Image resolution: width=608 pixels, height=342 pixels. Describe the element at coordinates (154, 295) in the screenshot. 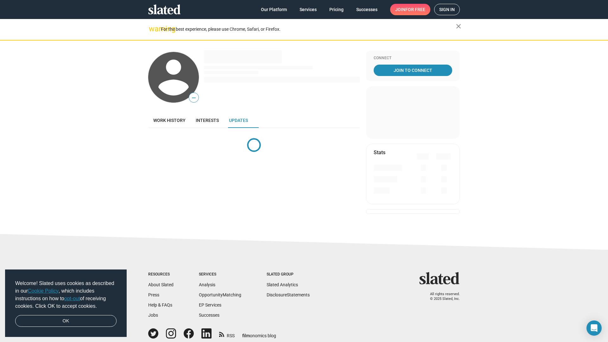

I see `a: Press` at that location.